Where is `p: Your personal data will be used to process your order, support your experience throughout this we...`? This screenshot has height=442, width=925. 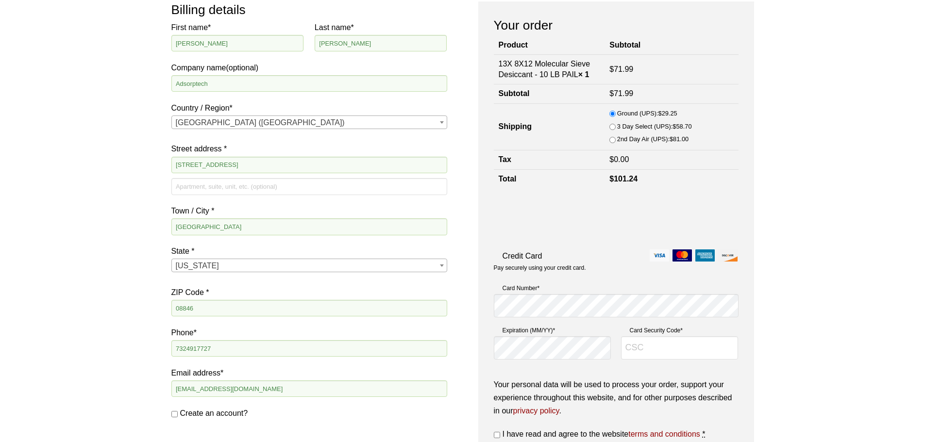 p: Your personal data will be used to process your order, support your experience throughout this we... is located at coordinates (616, 398).